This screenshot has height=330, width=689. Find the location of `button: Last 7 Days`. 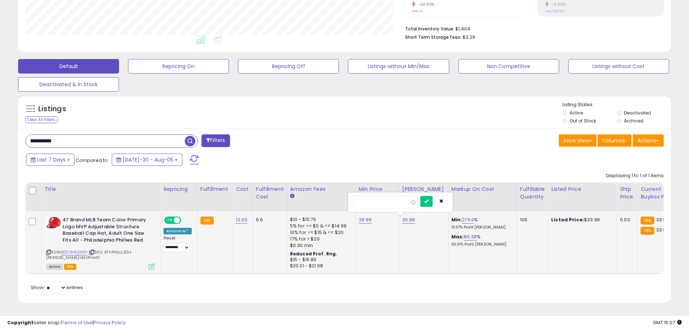

button: Last 7 Days is located at coordinates (50, 160).